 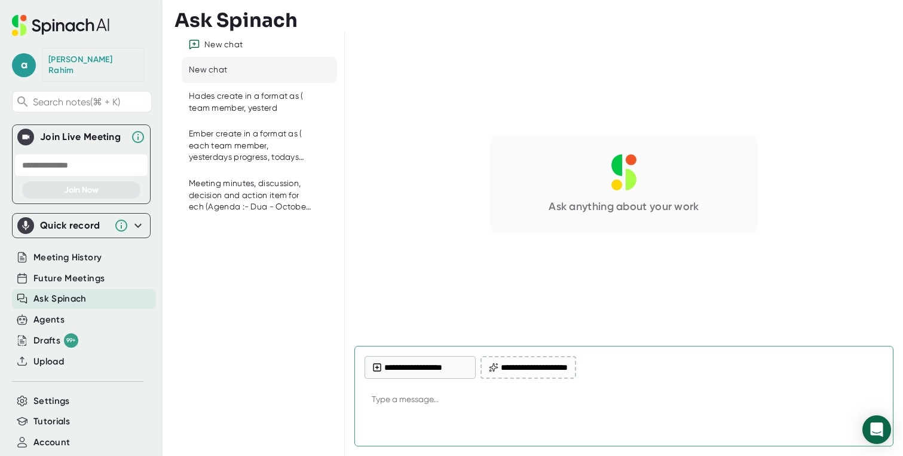 I want to click on div: Drafts, so click(x=56, y=340).